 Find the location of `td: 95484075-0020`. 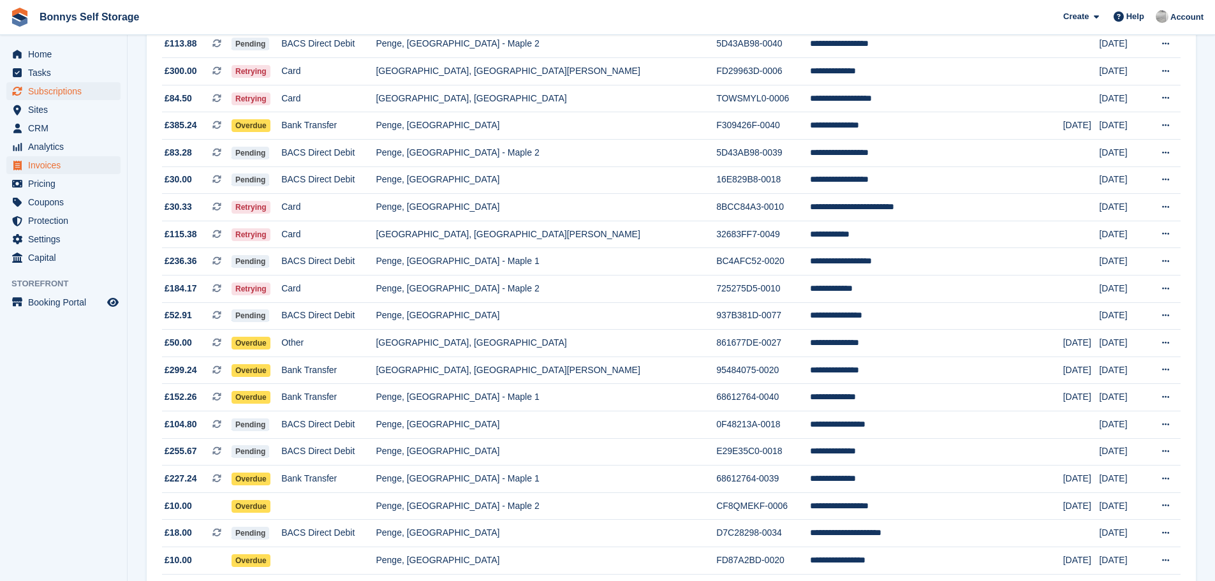

td: 95484075-0020 is located at coordinates (763, 370).